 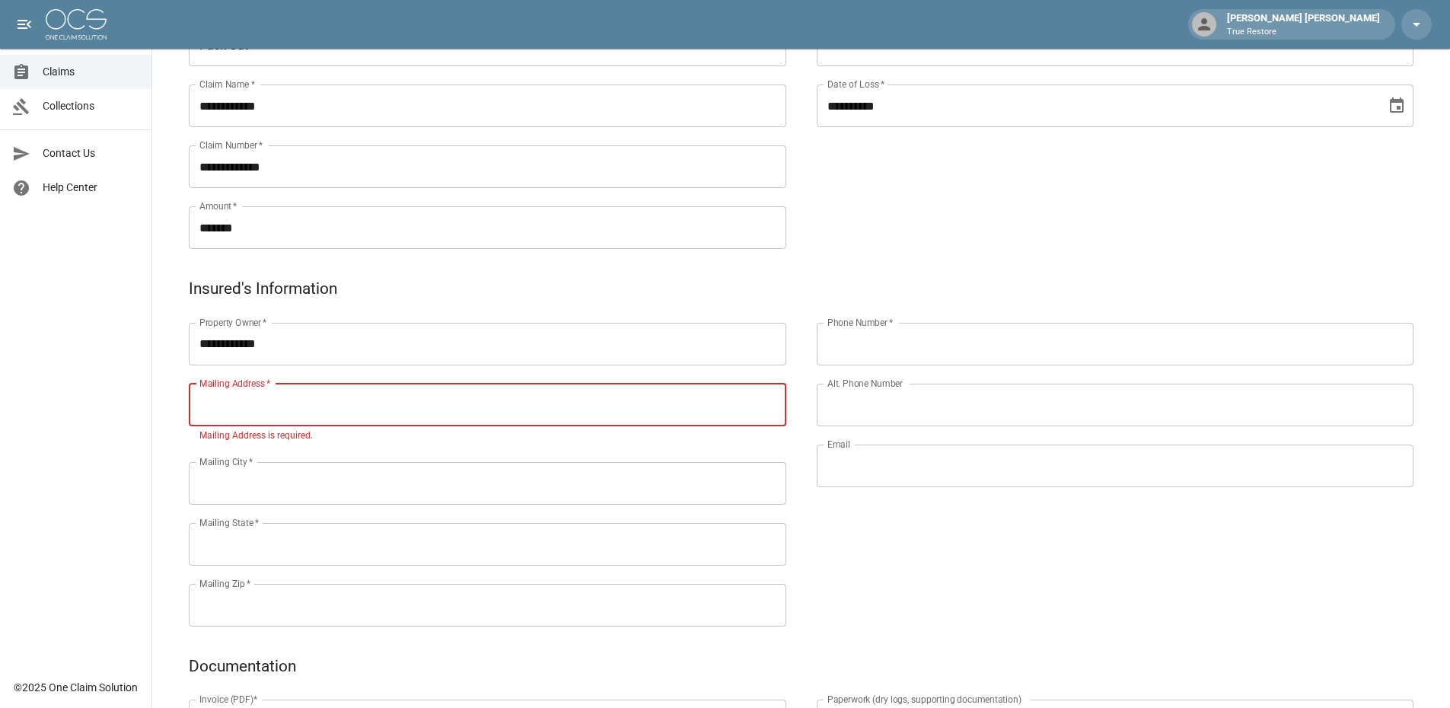 I want to click on button: open drawer, so click(x=24, y=24).